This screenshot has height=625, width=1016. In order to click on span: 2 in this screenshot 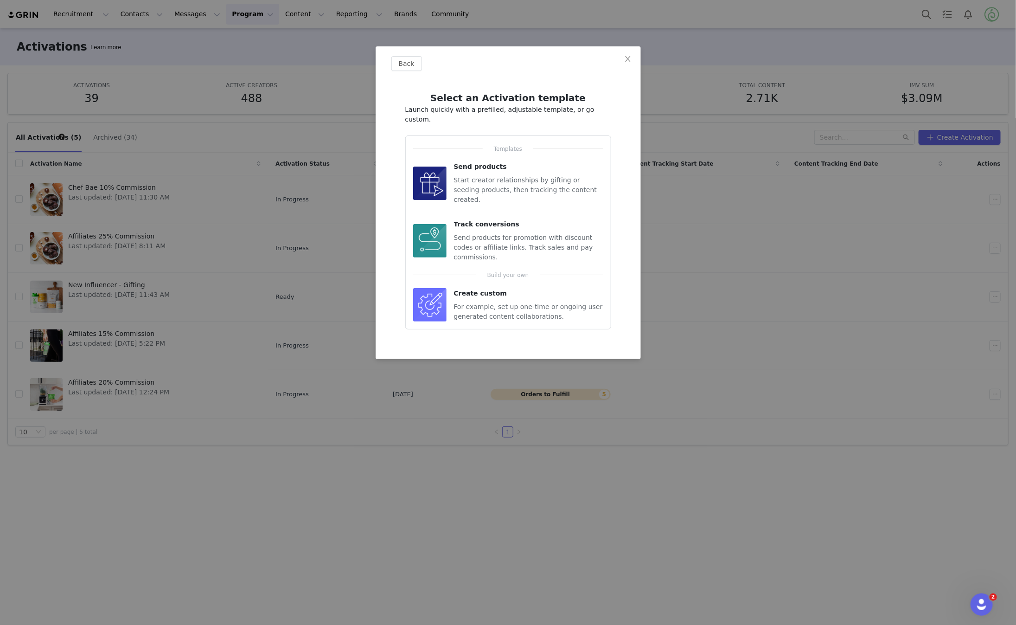, I will do `click(993, 597)`.